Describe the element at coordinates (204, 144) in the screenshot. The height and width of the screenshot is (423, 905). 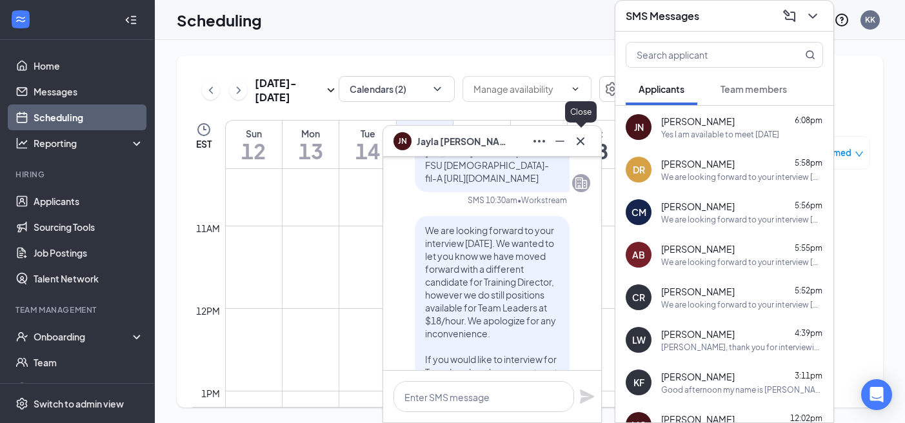
I see `span: EST` at that location.